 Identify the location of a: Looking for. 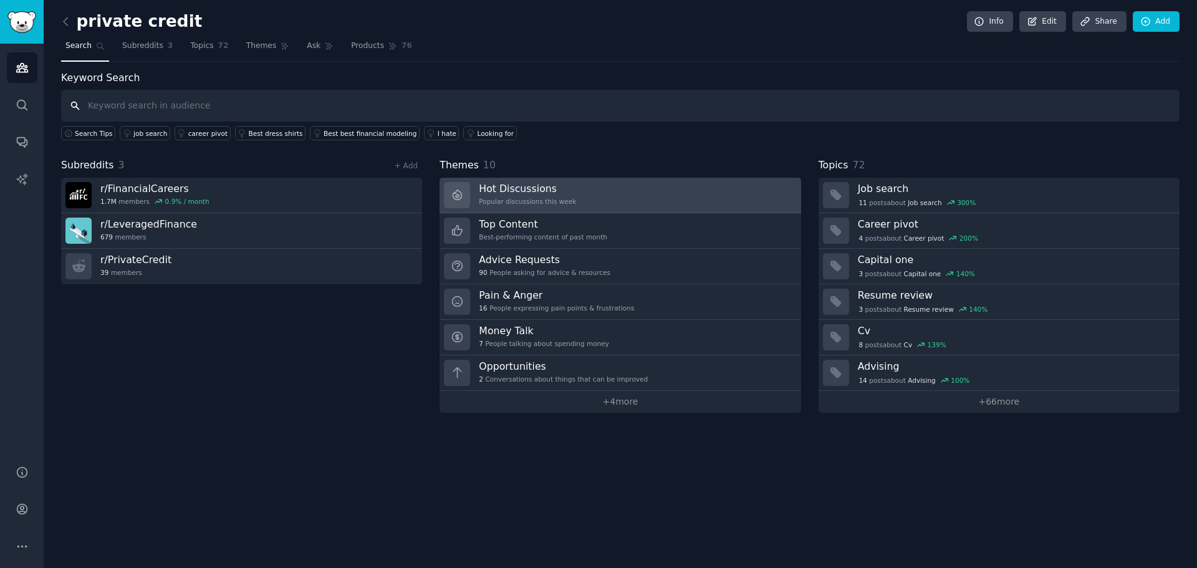
(489, 133).